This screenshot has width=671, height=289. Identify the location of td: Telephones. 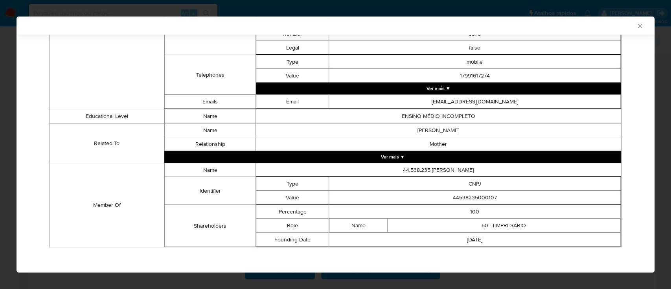
(210, 75).